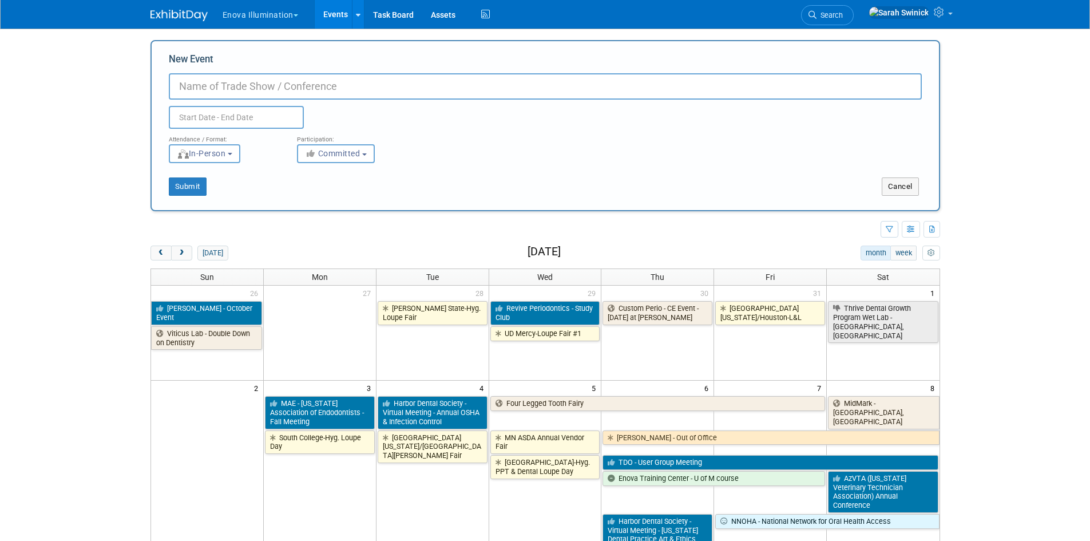 This screenshot has height=541, width=1090. What do you see at coordinates (433, 277) in the screenshot?
I see `span: Tue` at bounding box center [433, 277].